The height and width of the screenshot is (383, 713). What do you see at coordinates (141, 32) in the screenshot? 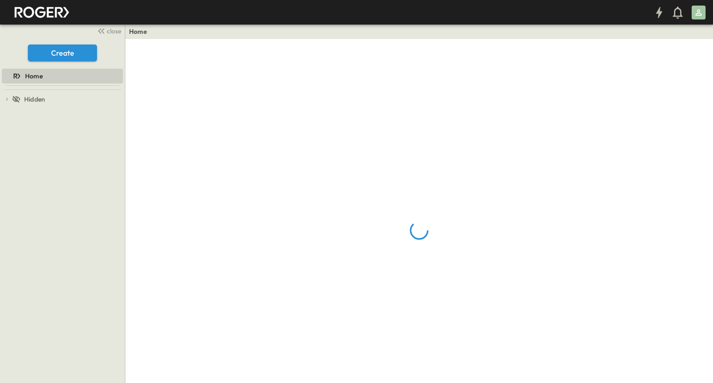
I see `nav: breadcrumbs` at bounding box center [141, 32].